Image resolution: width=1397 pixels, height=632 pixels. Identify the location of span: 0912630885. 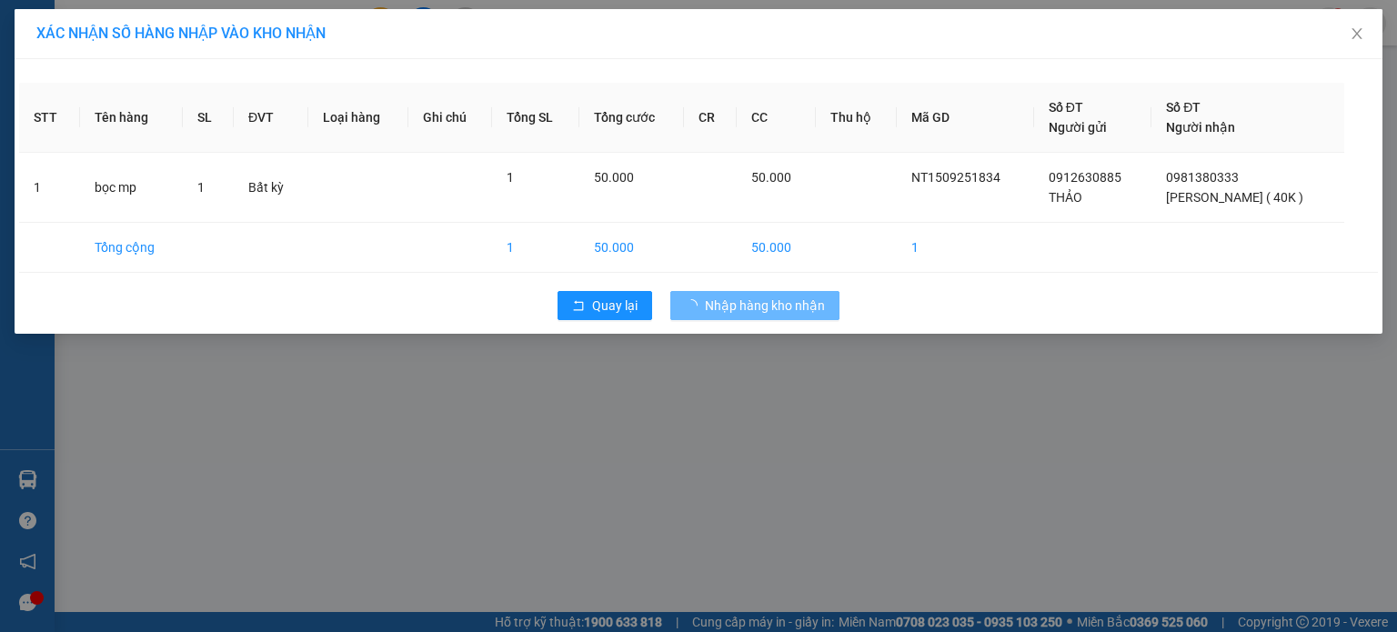
(1085, 177).